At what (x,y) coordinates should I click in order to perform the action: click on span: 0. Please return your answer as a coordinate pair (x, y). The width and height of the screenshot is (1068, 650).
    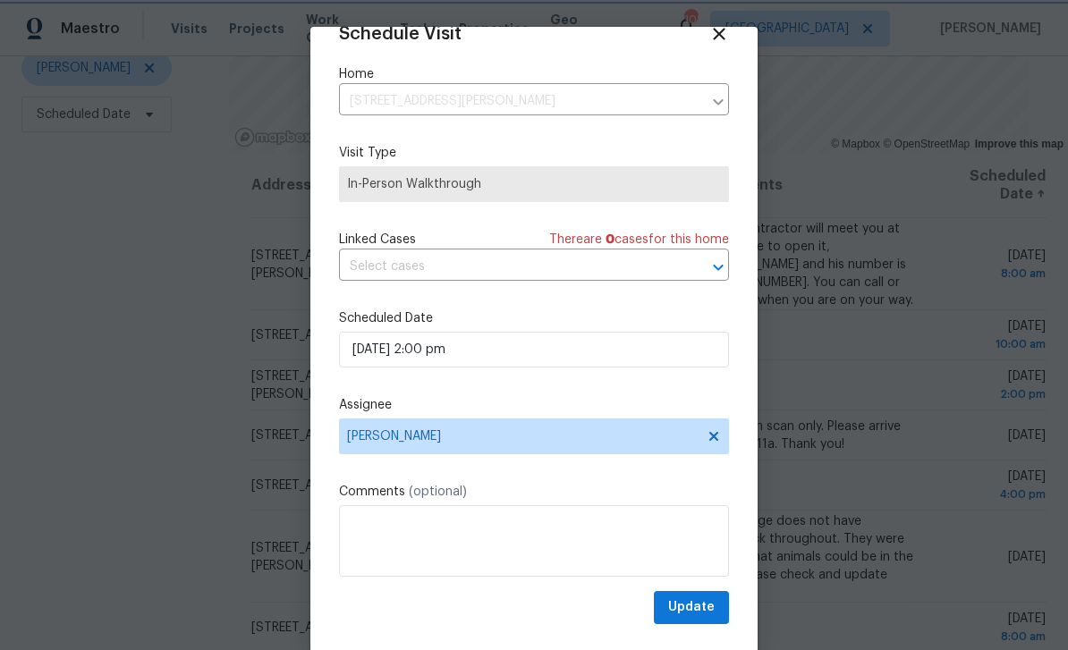
    Looking at the image, I should click on (610, 240).